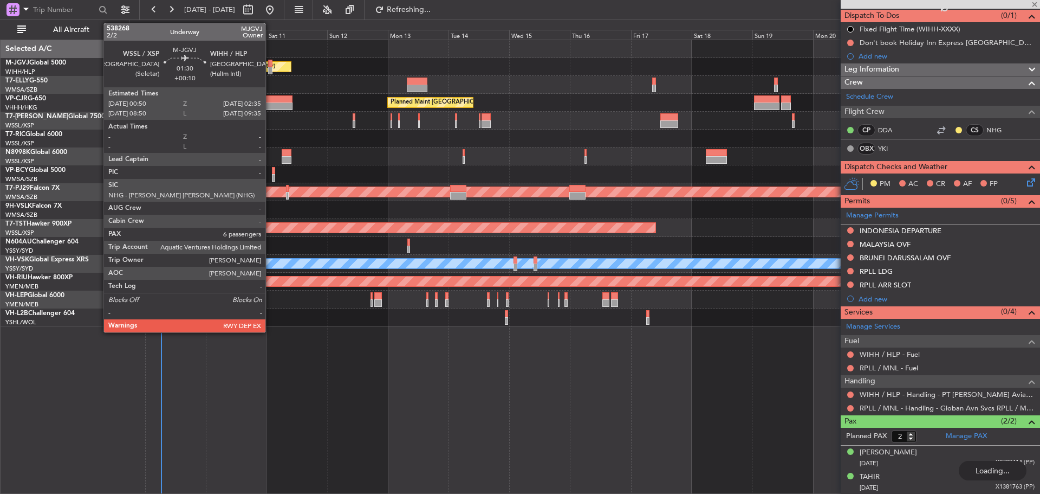 The image size is (1040, 494). What do you see at coordinates (662, 35) in the screenshot?
I see `div: Fri 17` at bounding box center [662, 35].